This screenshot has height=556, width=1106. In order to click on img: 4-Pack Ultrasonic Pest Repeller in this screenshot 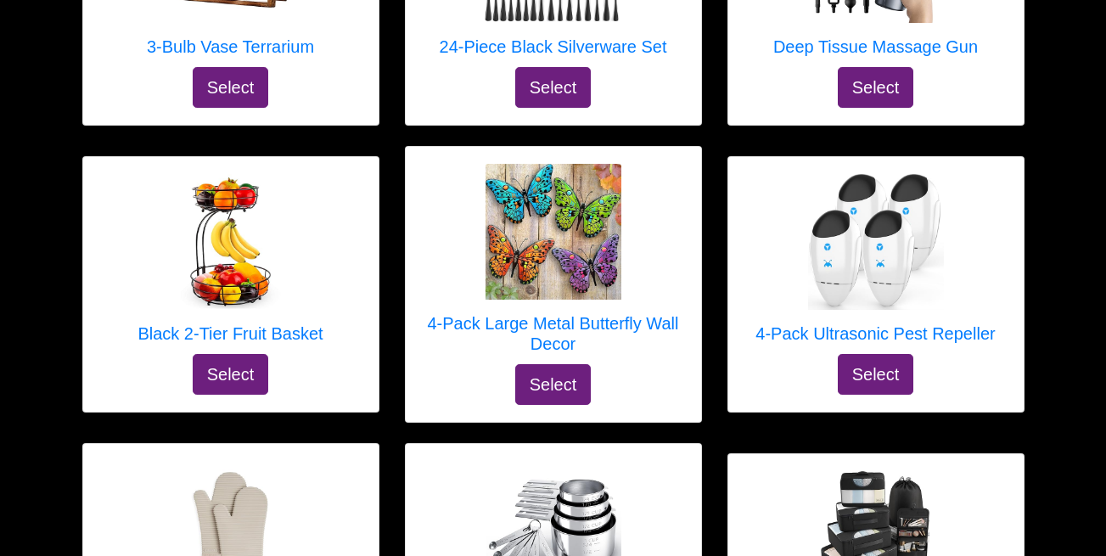, I will do `click(876, 242)`.